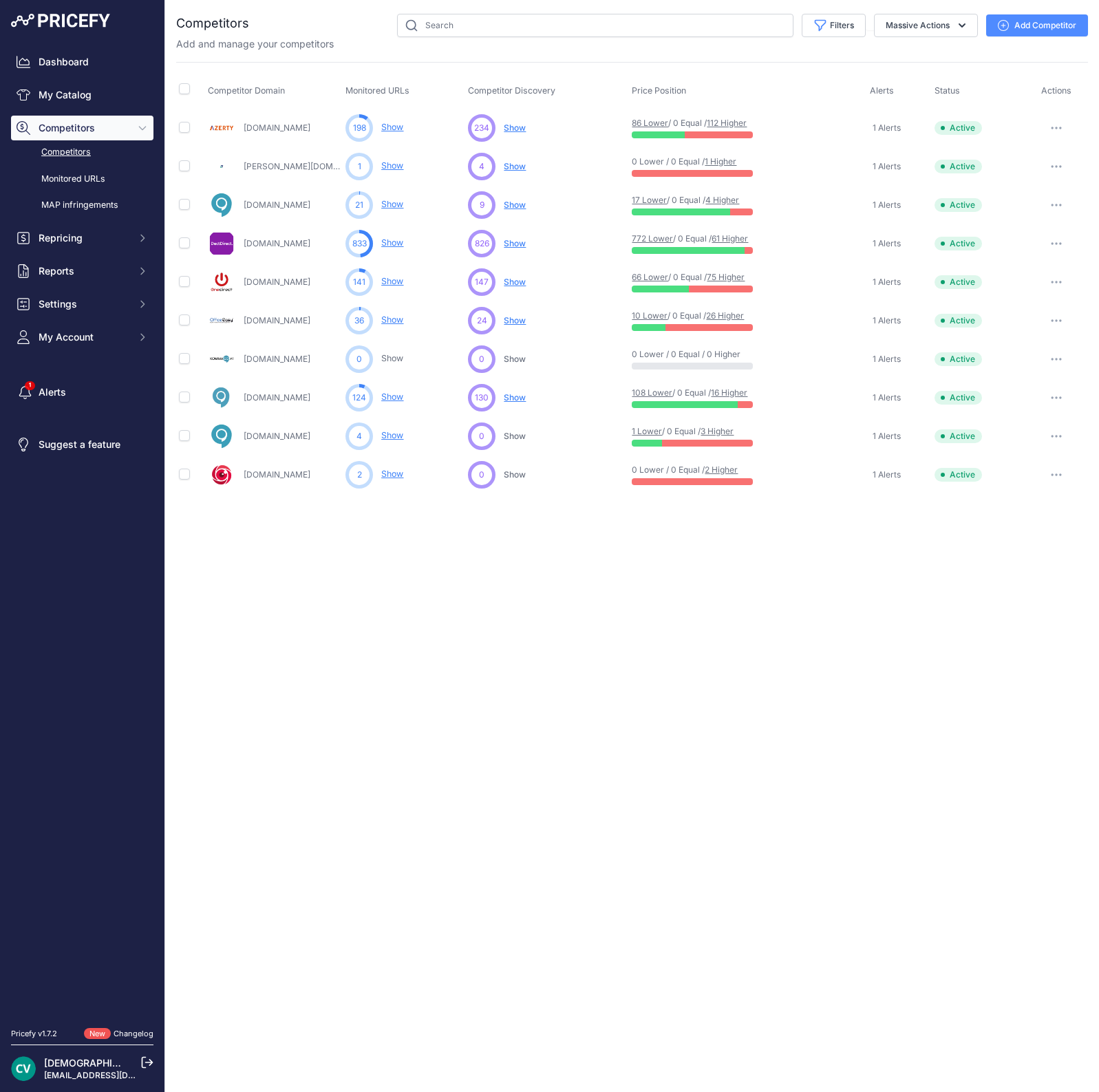 The width and height of the screenshot is (1099, 1092). Describe the element at coordinates (482, 205) in the screenshot. I see `span: 9` at that location.